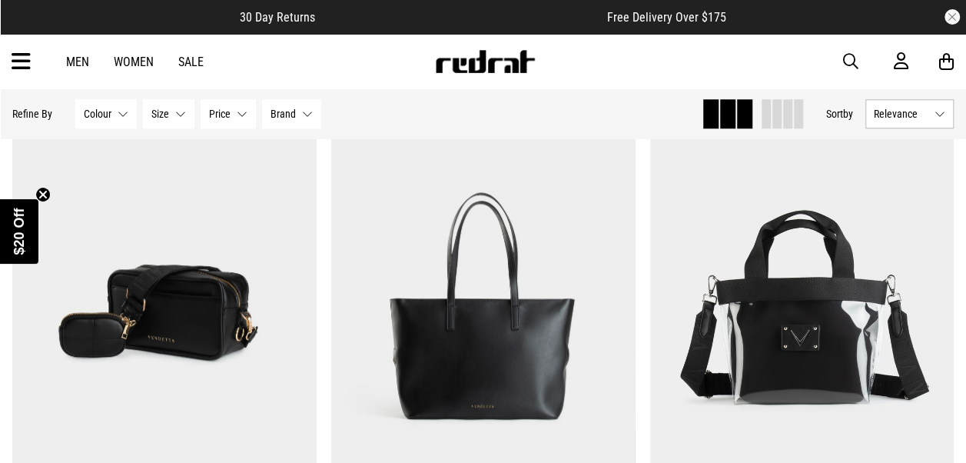  Describe the element at coordinates (220, 114) in the screenshot. I see `span: Price` at that location.